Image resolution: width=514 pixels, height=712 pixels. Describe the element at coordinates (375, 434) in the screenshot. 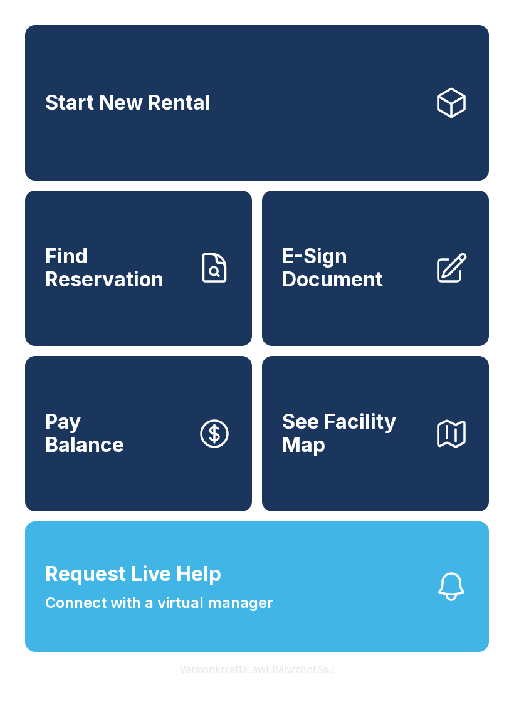

I see `button: See Facility Map` at that location.